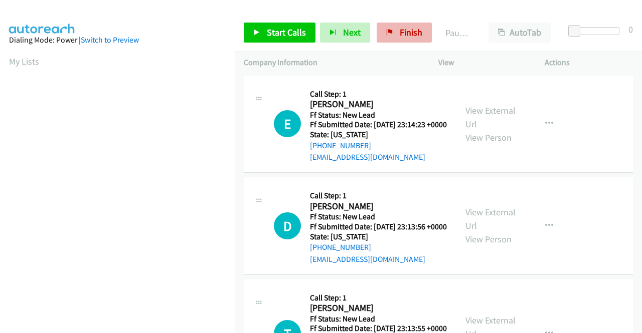 The width and height of the screenshot is (642, 333). Describe the element at coordinates (519, 33) in the screenshot. I see `button: AutoTab` at that location.